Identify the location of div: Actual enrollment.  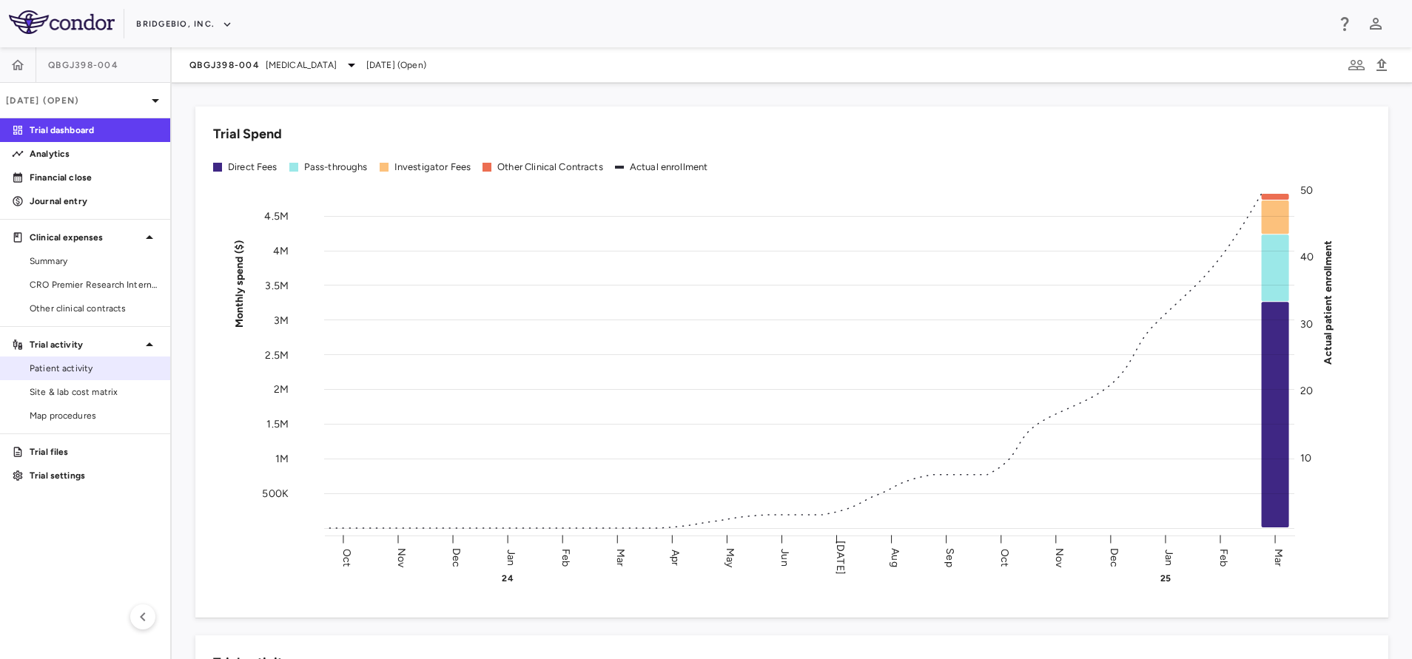
(669, 167).